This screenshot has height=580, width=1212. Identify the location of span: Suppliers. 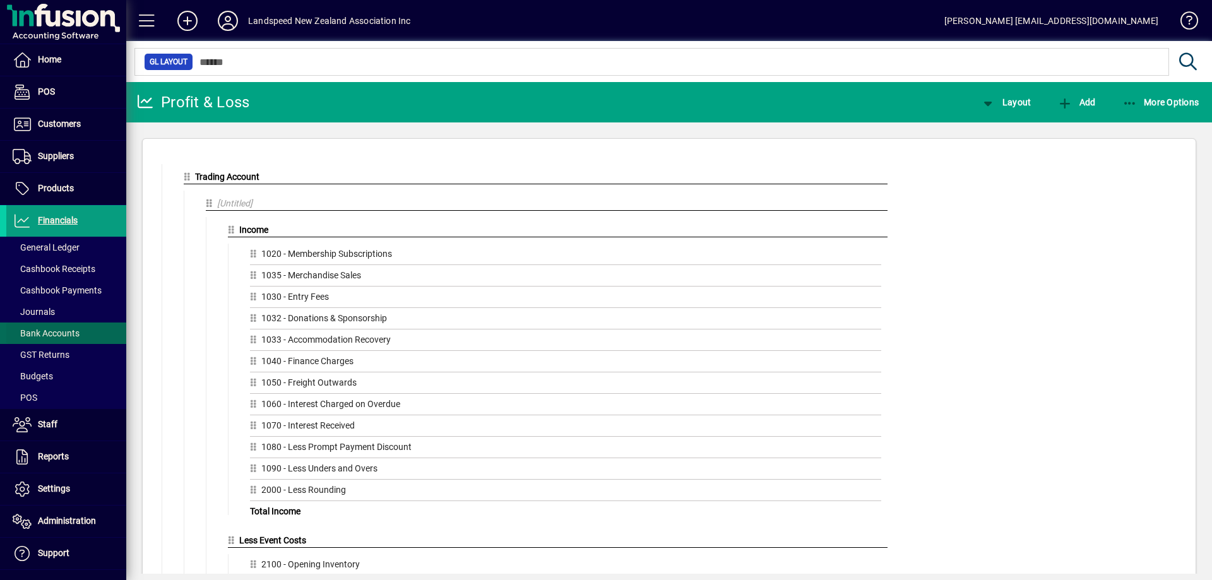
(56, 156).